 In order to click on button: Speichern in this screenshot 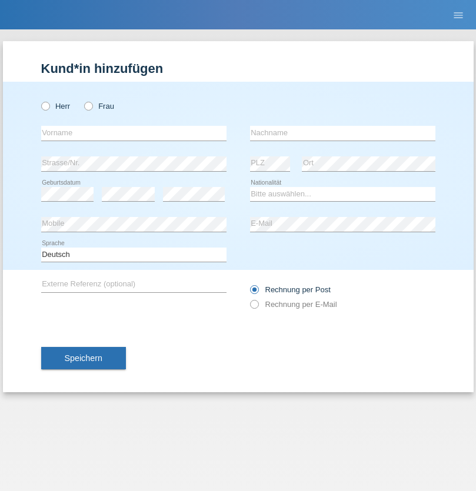, I will do `click(84, 358)`.